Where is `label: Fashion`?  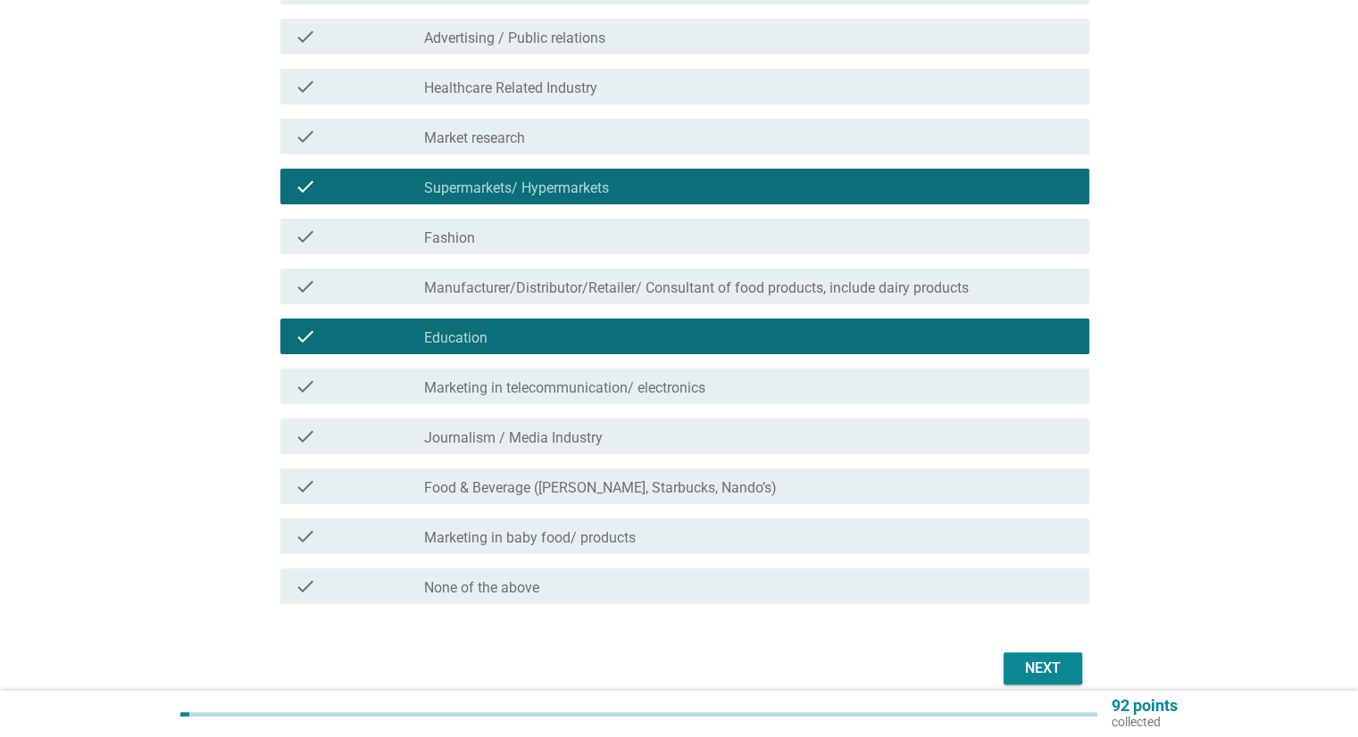 label: Fashion is located at coordinates (449, 238).